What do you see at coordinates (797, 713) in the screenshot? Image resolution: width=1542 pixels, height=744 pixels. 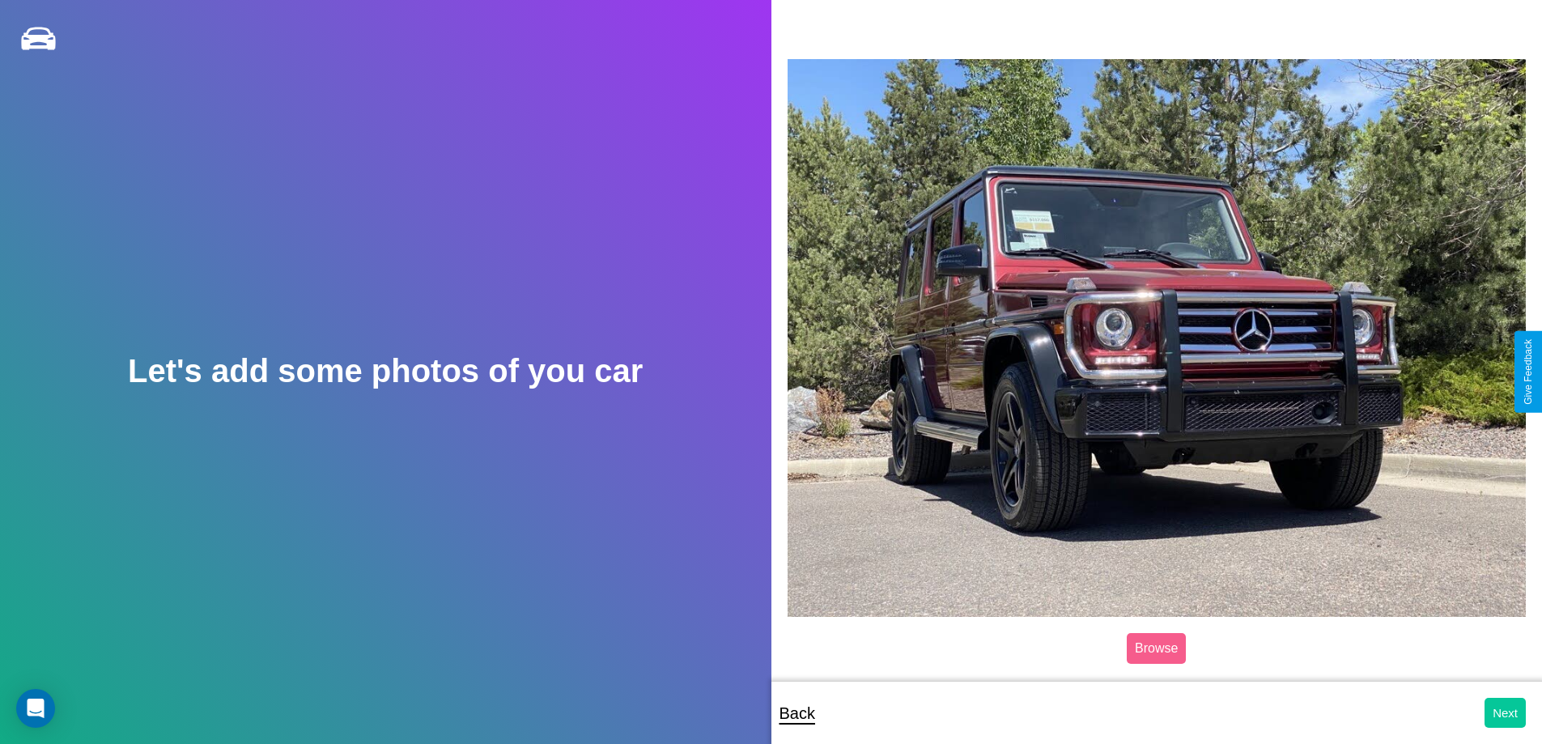 I see `p: Back` at bounding box center [797, 713].